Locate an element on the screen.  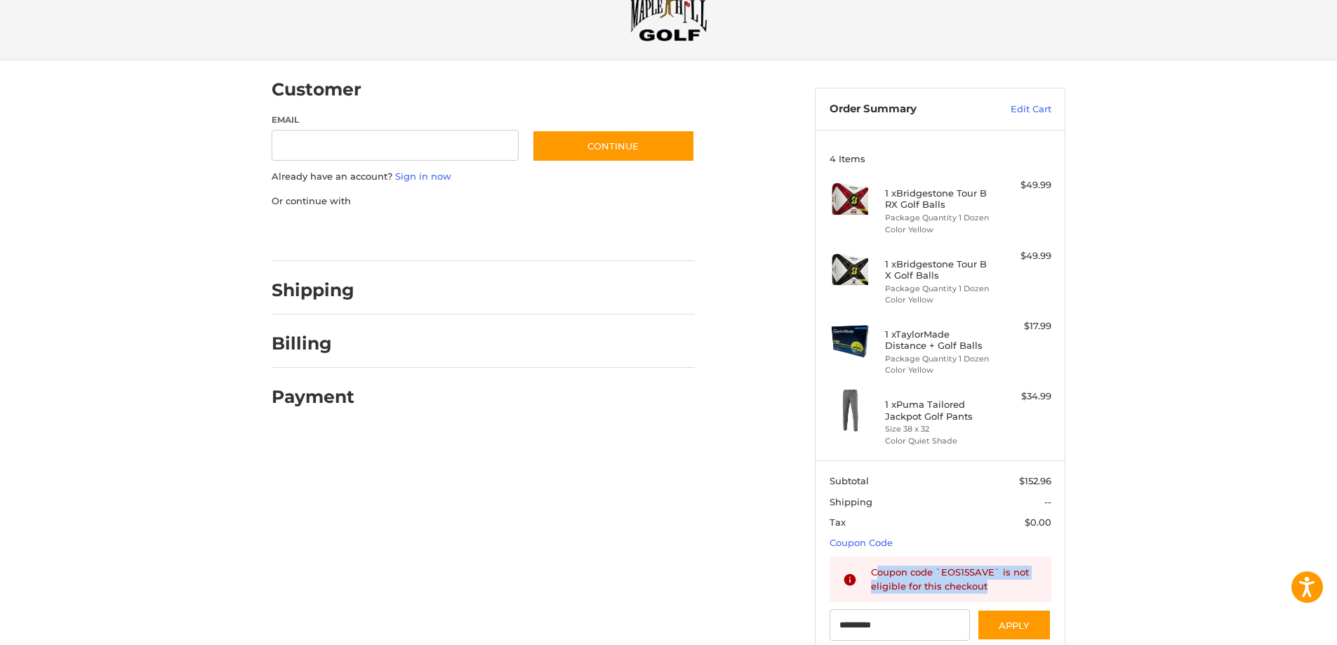
a: Coupon Code is located at coordinates (861, 542).